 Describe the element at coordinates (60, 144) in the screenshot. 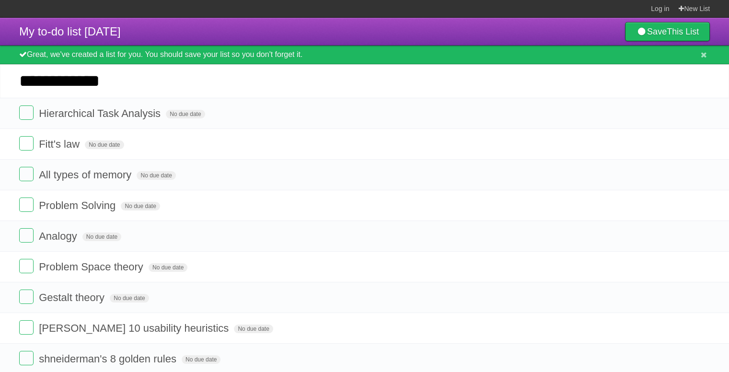

I see `span: Fitt's law` at that location.